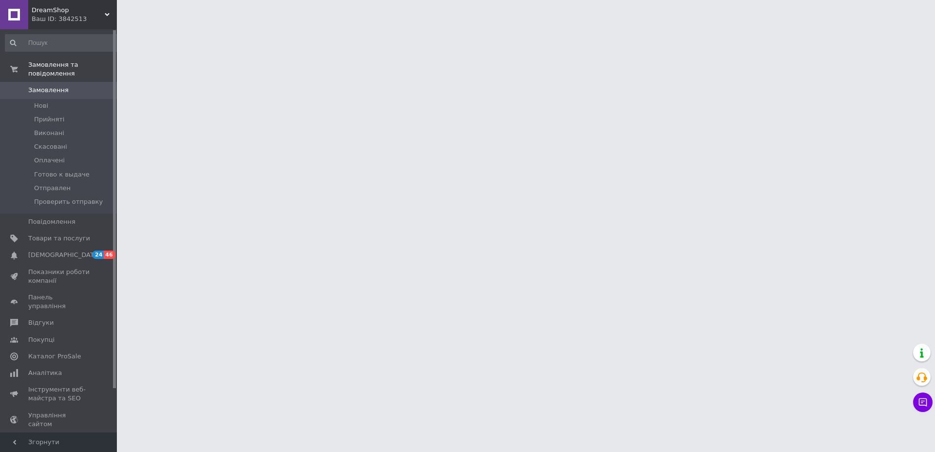 The height and width of the screenshot is (452, 935). I want to click on span: Виконані, so click(49, 133).